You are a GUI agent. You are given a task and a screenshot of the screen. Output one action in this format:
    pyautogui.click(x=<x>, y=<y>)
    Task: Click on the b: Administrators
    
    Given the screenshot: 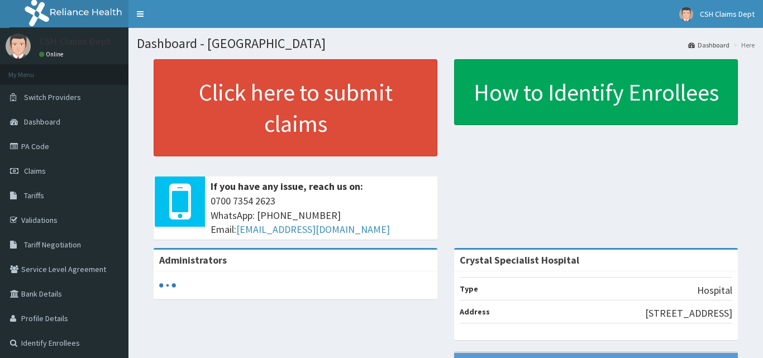 What is the action you would take?
    pyautogui.click(x=193, y=260)
    